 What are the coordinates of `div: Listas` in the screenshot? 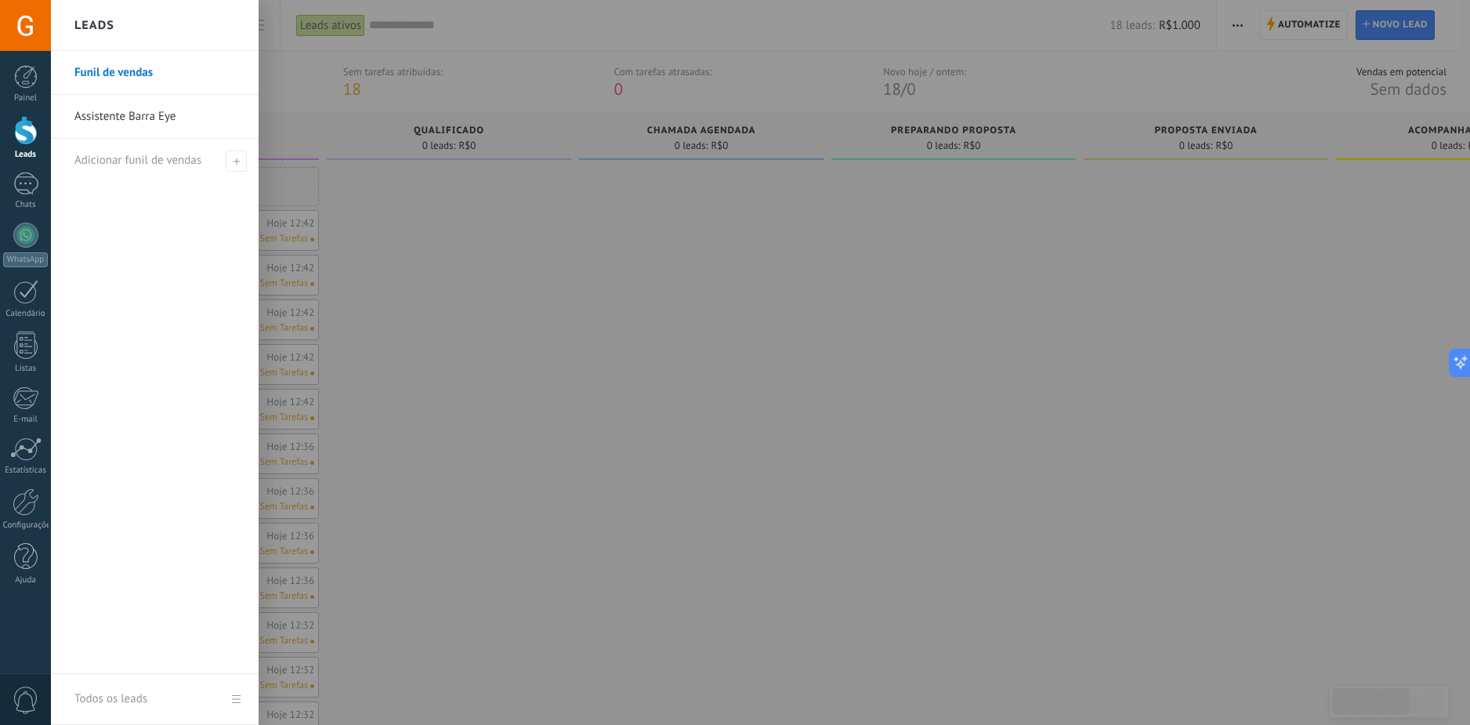 It's located at (26, 368).